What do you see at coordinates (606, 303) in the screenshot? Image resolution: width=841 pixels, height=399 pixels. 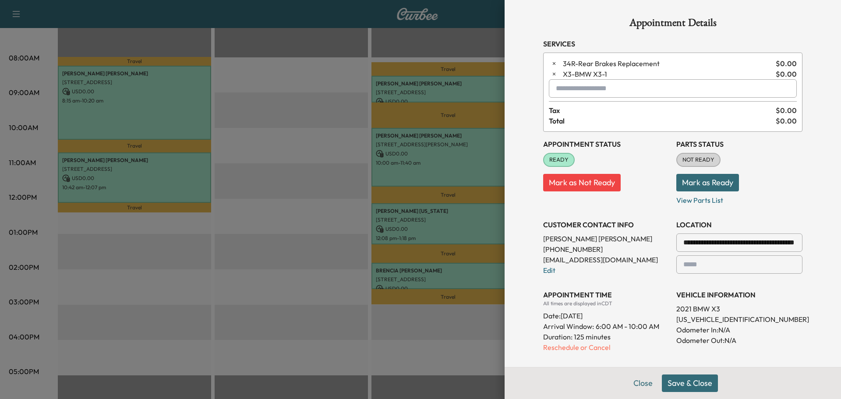 I see `div: All times are displayed in CDT` at bounding box center [606, 303].